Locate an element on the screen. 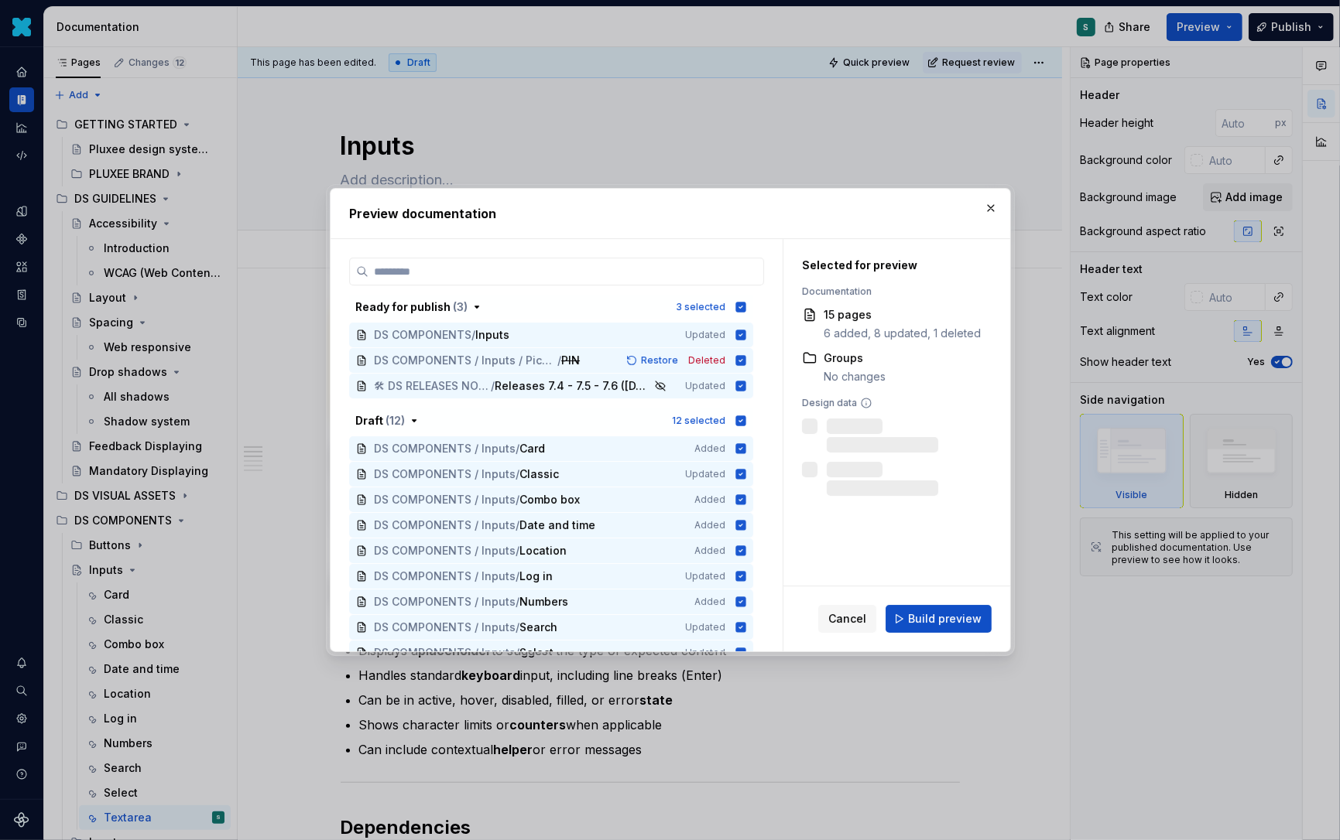 The image size is (1340, 840). span: PIN is located at coordinates (577, 361).